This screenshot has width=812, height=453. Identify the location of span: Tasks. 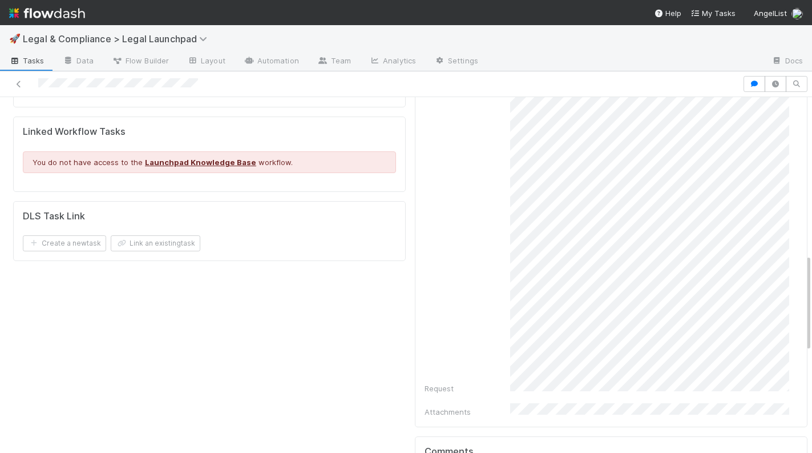
(27, 61).